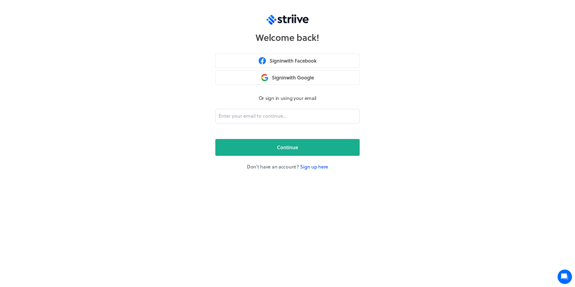  I want to click on button: Continue, so click(288, 147).